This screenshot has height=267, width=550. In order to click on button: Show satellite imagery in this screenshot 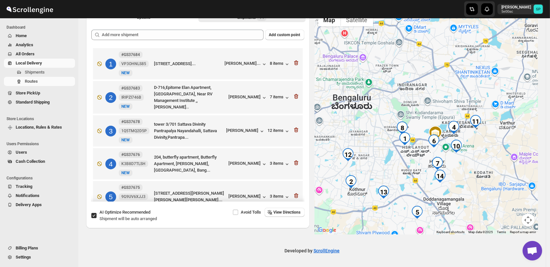, I will do `click(357, 20)`.